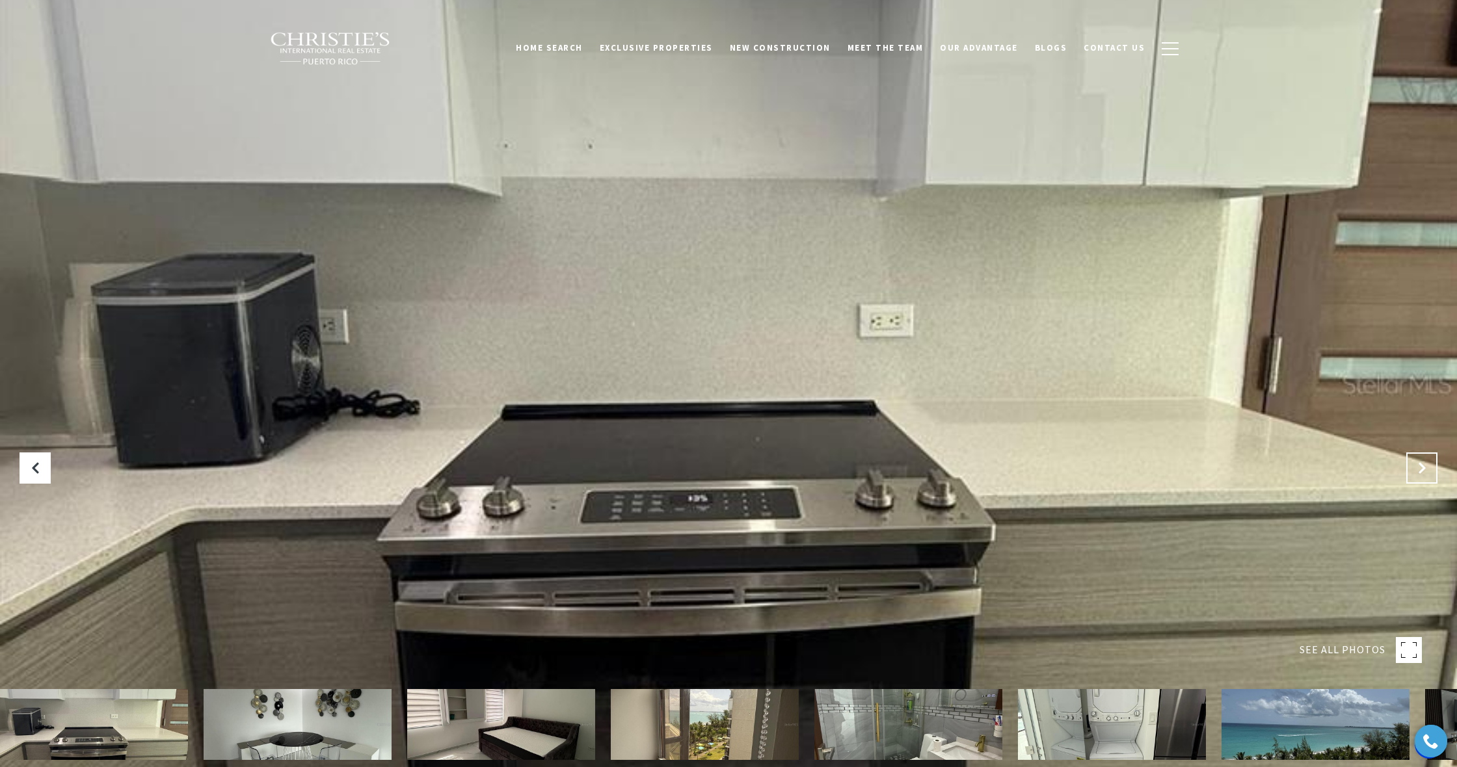 The height and width of the screenshot is (767, 1457). Describe the element at coordinates (780, 47) in the screenshot. I see `span: New Construction` at that location.